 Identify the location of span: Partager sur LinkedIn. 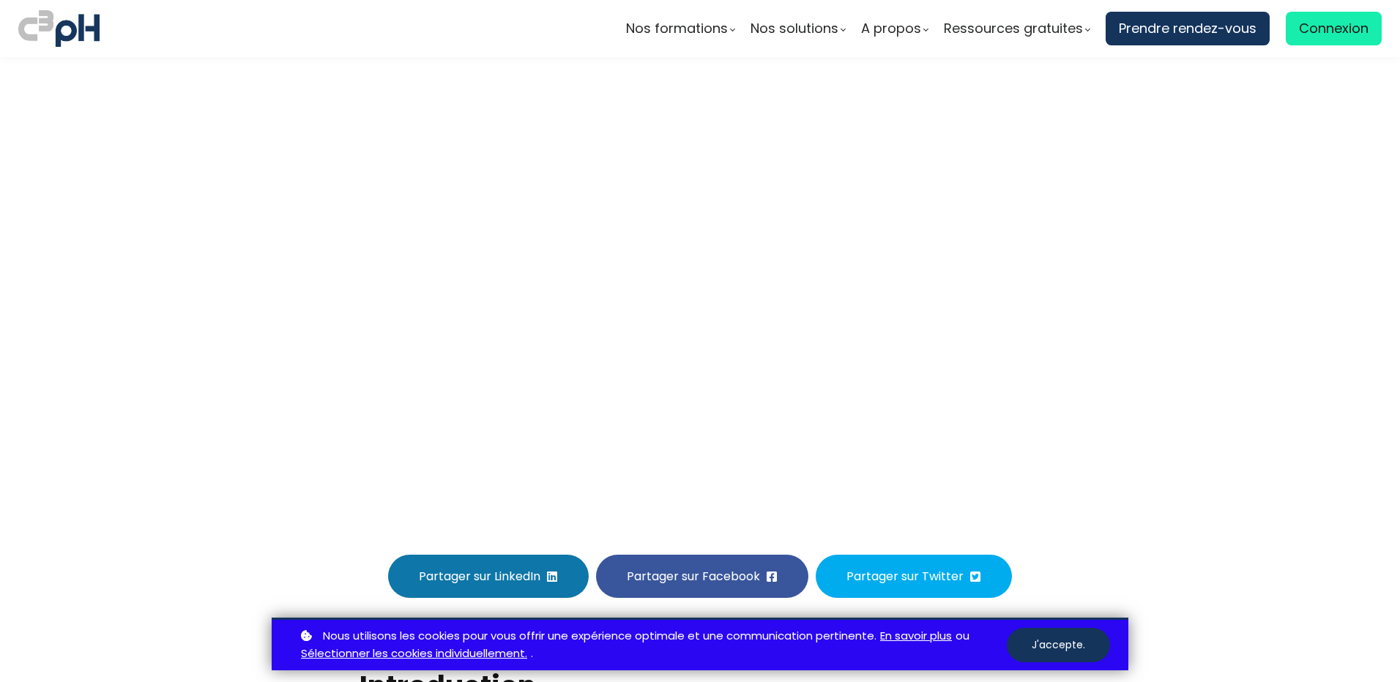
(480, 576).